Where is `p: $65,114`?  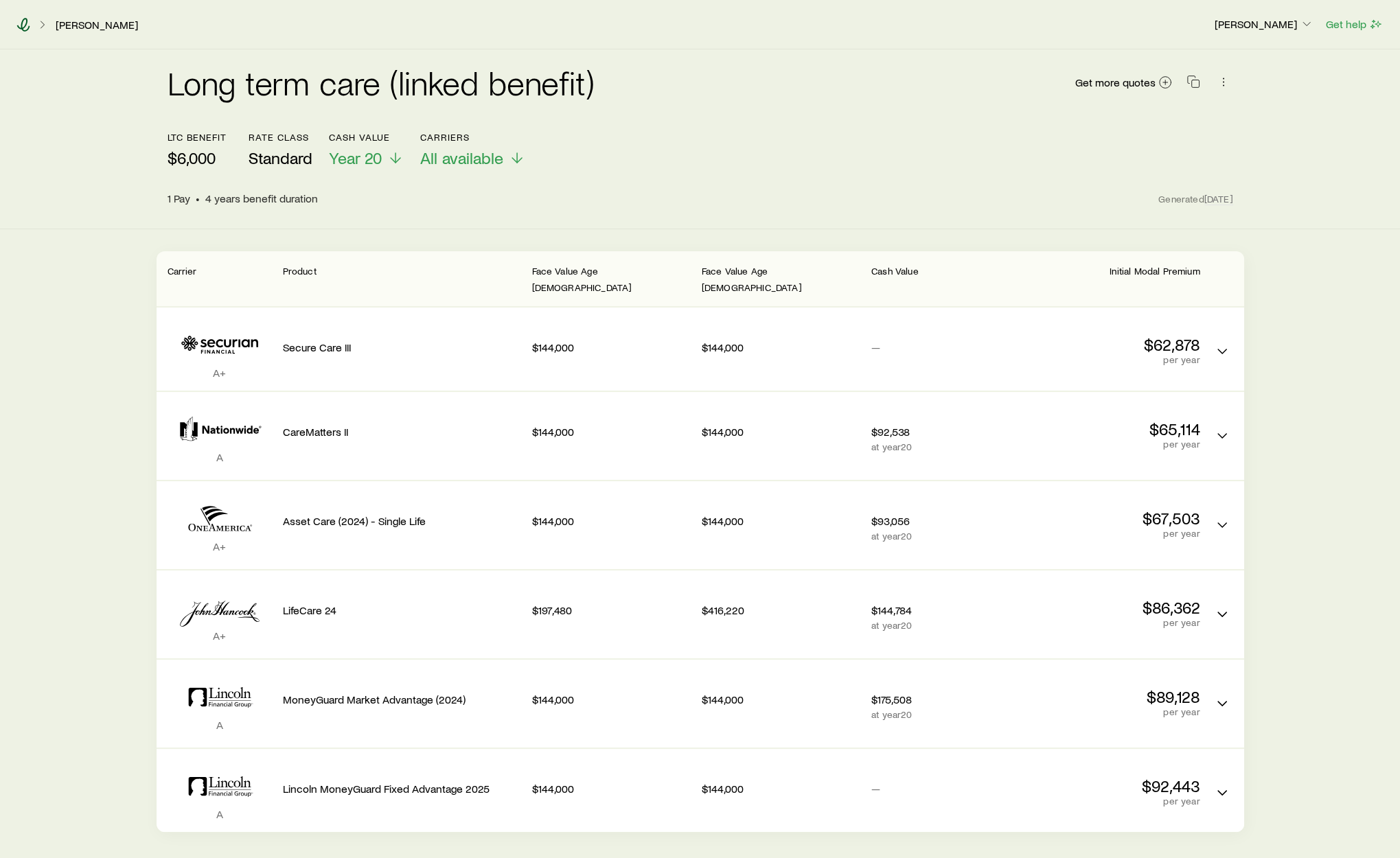
p: $65,114 is located at coordinates (1120, 429).